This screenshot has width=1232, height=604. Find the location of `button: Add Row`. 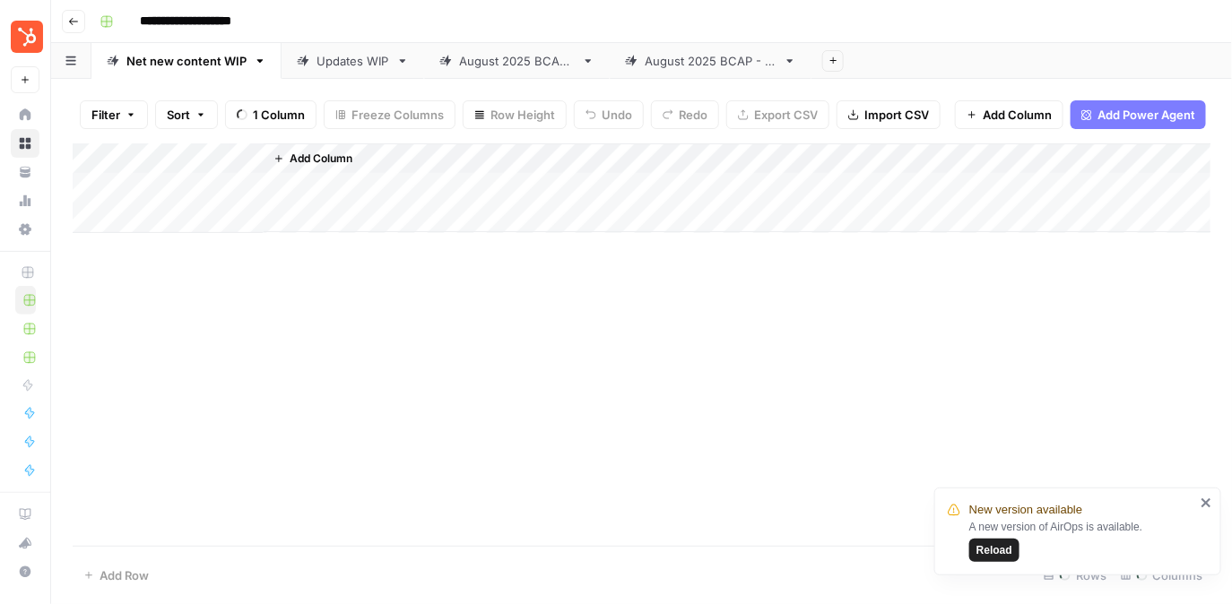

button: Add Row is located at coordinates (116, 576).